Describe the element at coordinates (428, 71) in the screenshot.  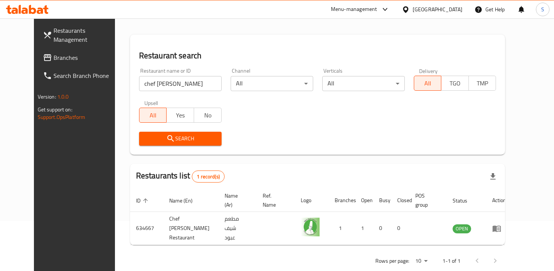
I see `label: Delivery` at that location.